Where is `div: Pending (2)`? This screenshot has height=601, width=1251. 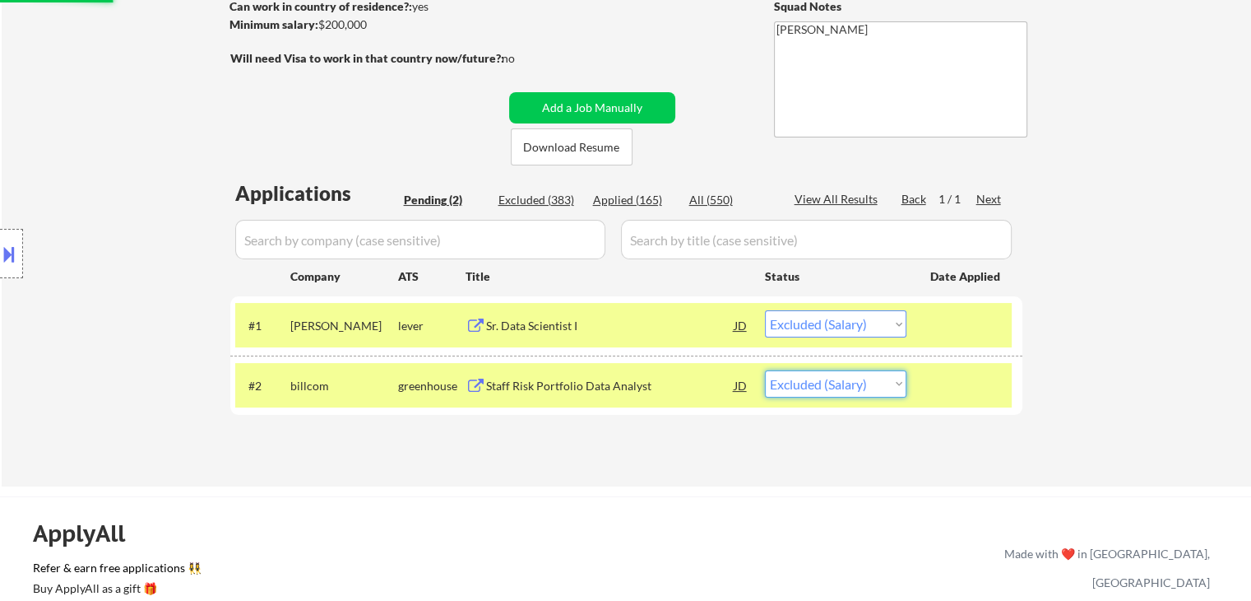 div: Pending (2) is located at coordinates (445, 200).